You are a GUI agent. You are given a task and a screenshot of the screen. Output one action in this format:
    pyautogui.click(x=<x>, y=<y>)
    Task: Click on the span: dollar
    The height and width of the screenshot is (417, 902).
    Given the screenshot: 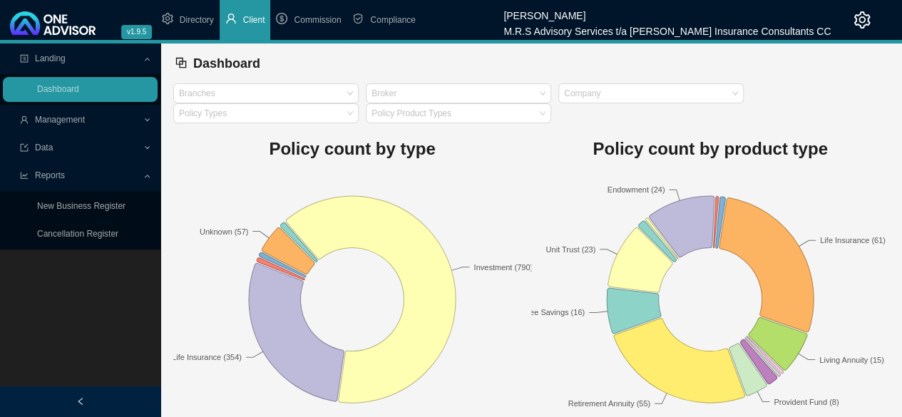 What is the action you would take?
    pyautogui.click(x=282, y=19)
    